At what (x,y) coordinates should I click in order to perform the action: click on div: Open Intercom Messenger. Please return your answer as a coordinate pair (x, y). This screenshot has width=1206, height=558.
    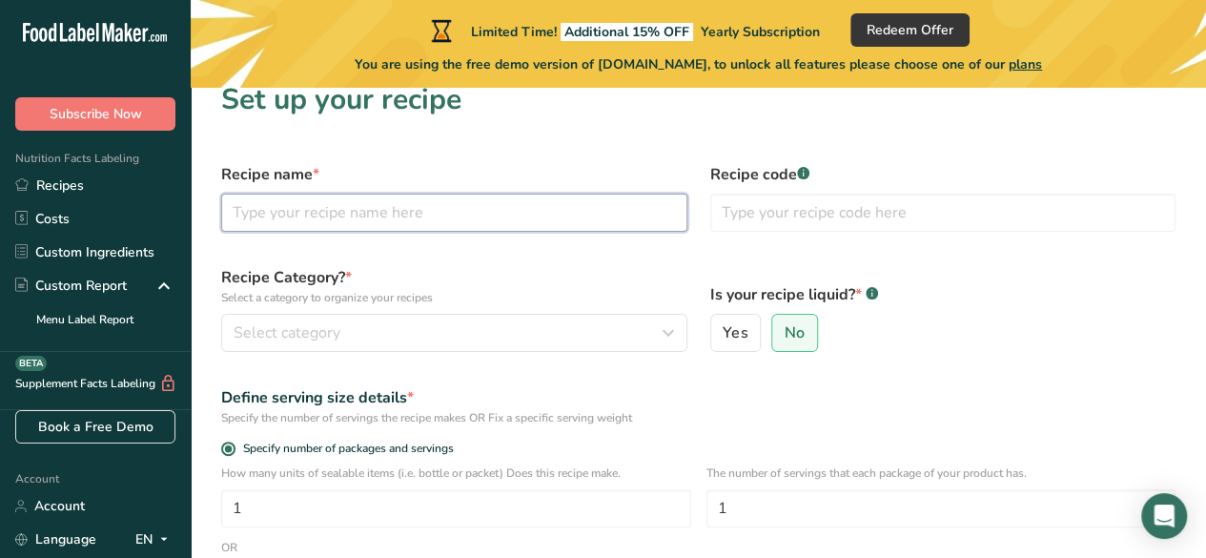
    Looking at the image, I should click on (1164, 516).